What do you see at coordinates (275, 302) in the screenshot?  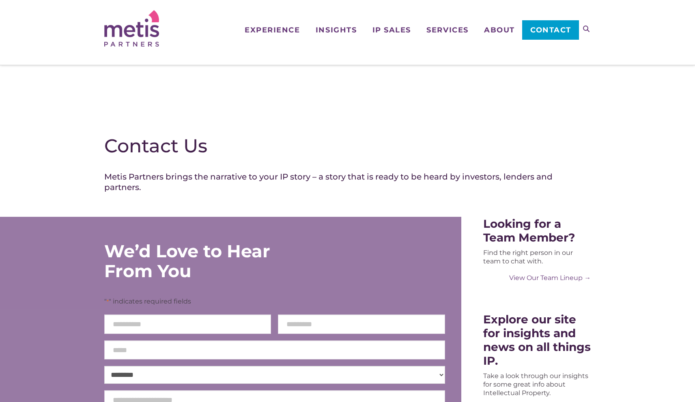 I see `p: " " indicates required fields` at bounding box center [275, 302].